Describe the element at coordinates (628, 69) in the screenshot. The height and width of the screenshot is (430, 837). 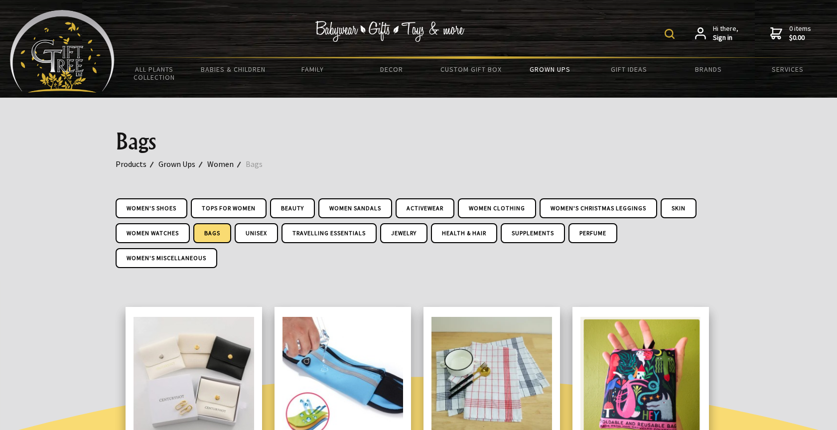
I see `a: Gift Ideas` at that location.